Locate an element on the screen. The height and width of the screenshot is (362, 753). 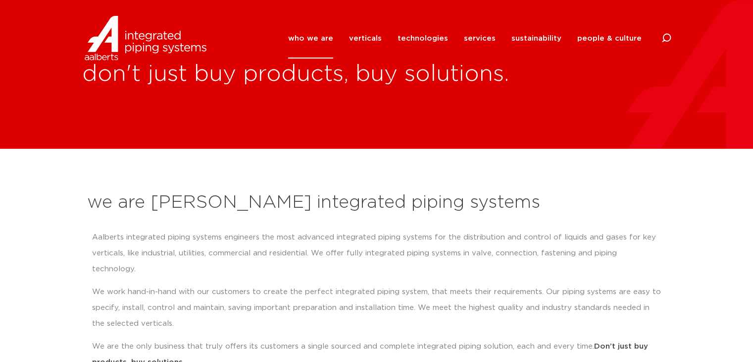
nav: Menu is located at coordinates (465, 38).